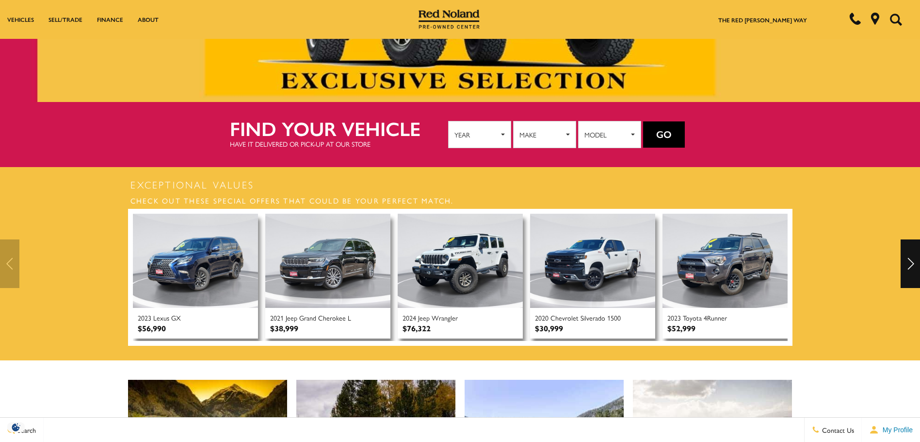 The image size is (920, 442). Describe the element at coordinates (460, 276) in the screenshot. I see `a: Used 2024 Jeep Wrangler Rubicon 392 With Navigation & 4WD 2024 Jeep Wrangler $76,322` at that location.